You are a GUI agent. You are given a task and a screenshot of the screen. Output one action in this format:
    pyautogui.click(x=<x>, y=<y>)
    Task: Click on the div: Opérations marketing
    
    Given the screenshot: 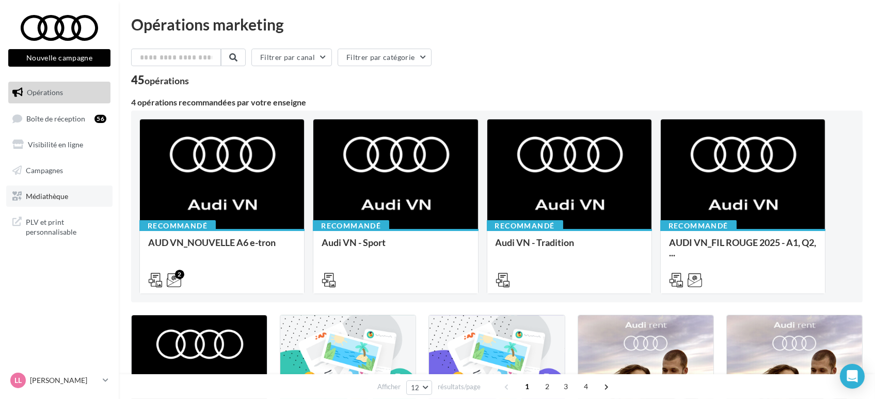 What is the action you would take?
    pyautogui.click(x=497, y=24)
    